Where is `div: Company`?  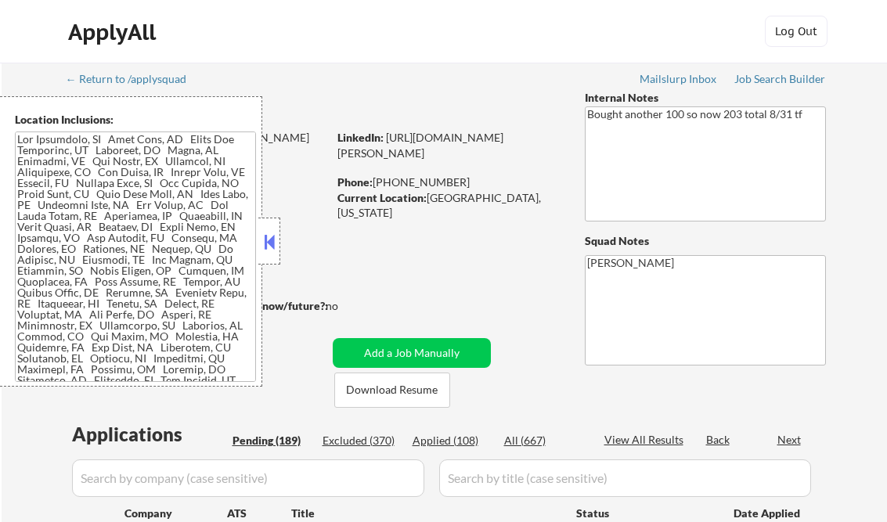
div: Company is located at coordinates (175, 514).